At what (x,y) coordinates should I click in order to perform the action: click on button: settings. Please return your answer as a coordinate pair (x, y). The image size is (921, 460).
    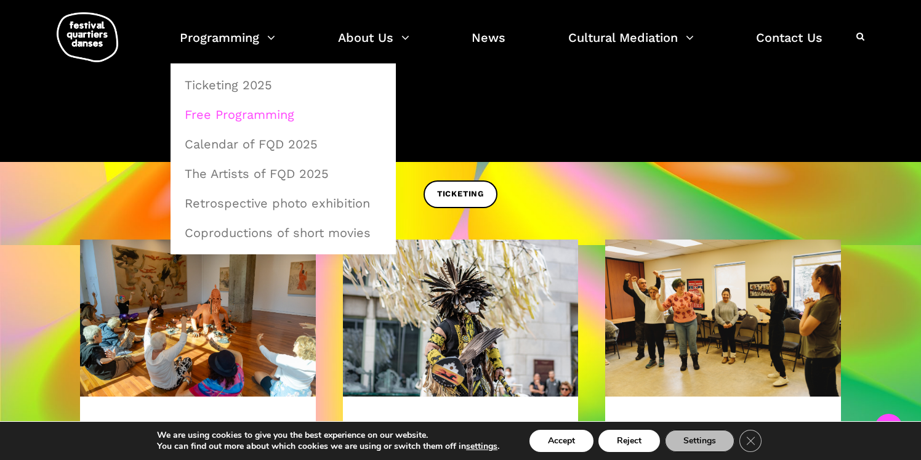
    Looking at the image, I should click on (482, 447).